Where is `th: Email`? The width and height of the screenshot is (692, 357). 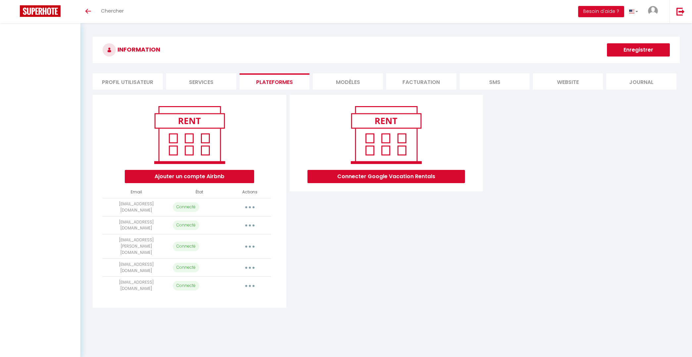 th: Email is located at coordinates (136, 192).